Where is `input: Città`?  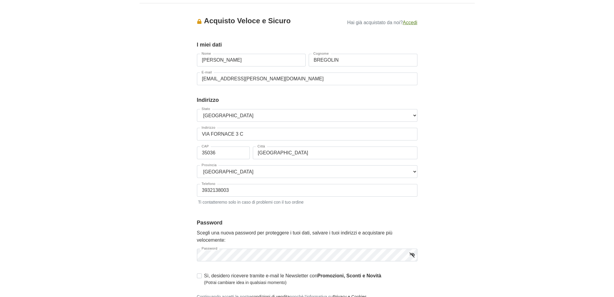 input: Città is located at coordinates (335, 153).